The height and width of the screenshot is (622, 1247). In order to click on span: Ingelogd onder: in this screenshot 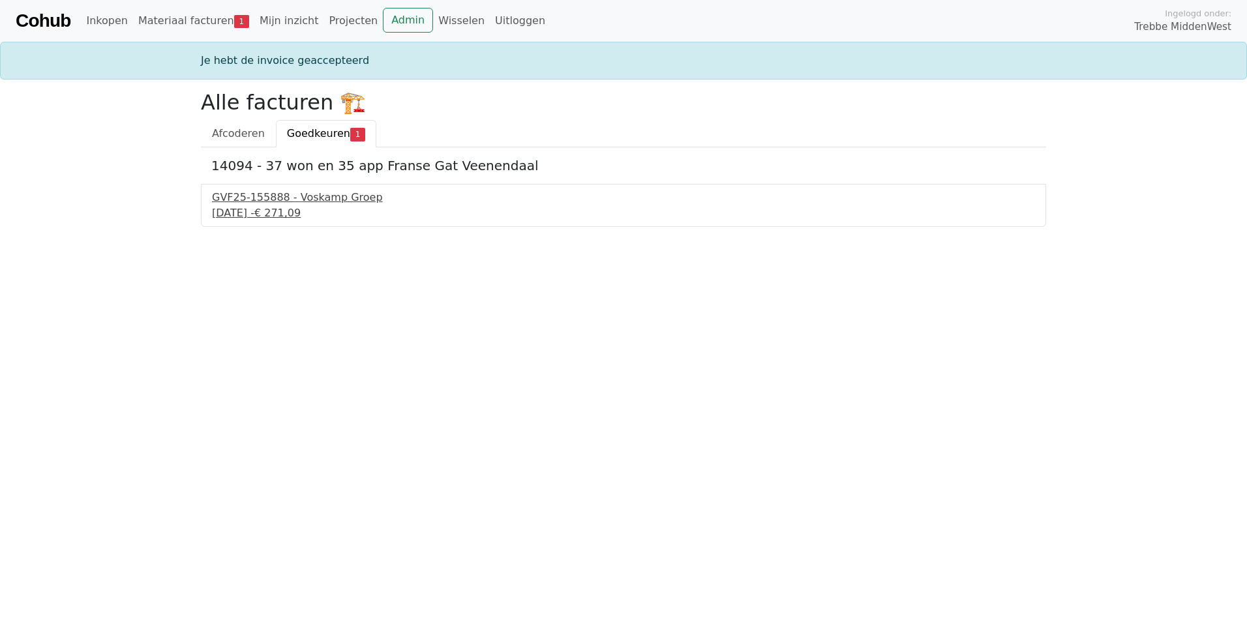, I will do `click(1198, 13)`.